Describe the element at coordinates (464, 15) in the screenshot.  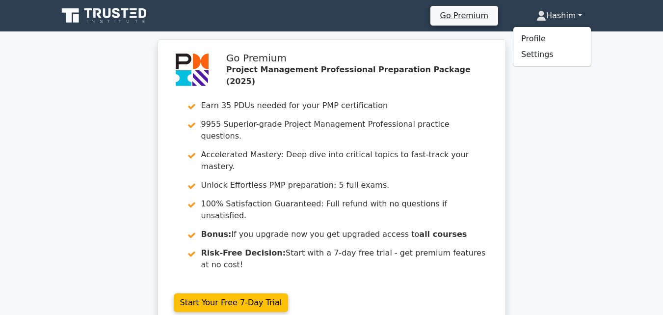
I see `a: Go Premium` at that location.